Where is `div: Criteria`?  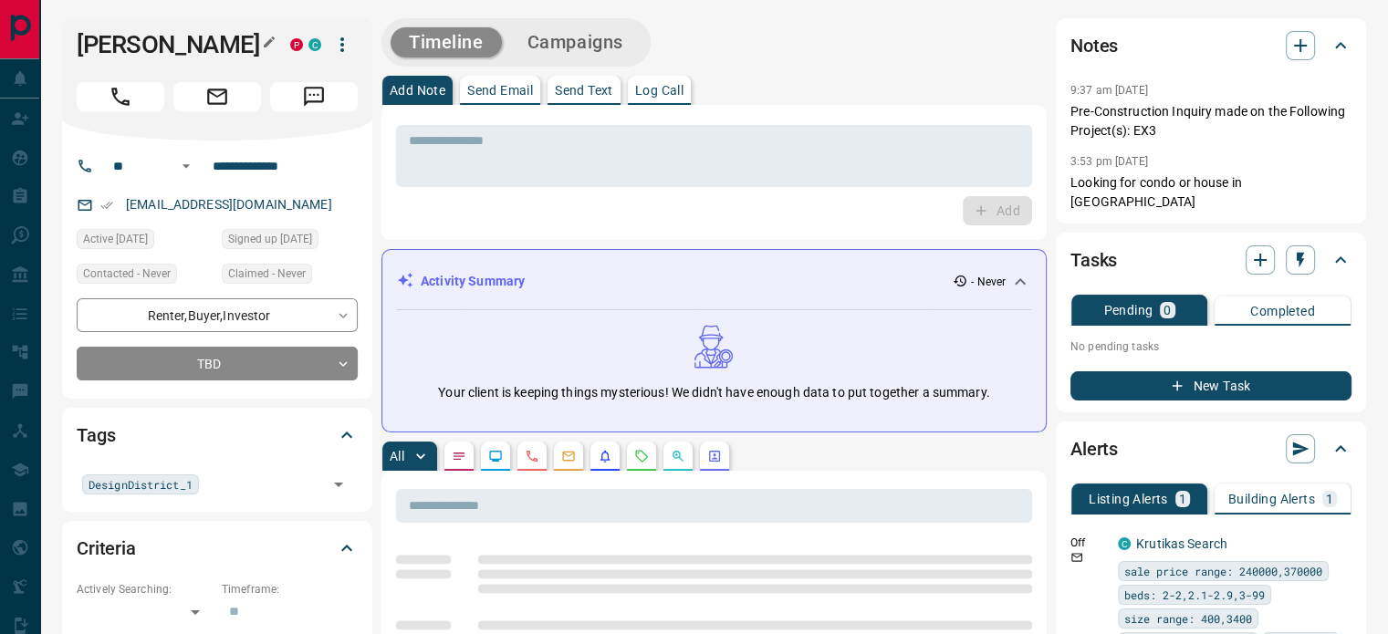
div: Criteria is located at coordinates (217, 549).